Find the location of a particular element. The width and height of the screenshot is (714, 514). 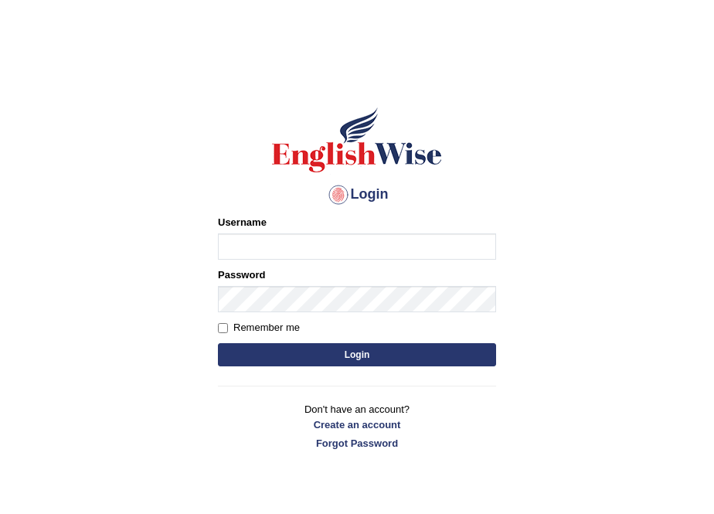

label: Password is located at coordinates (241, 274).